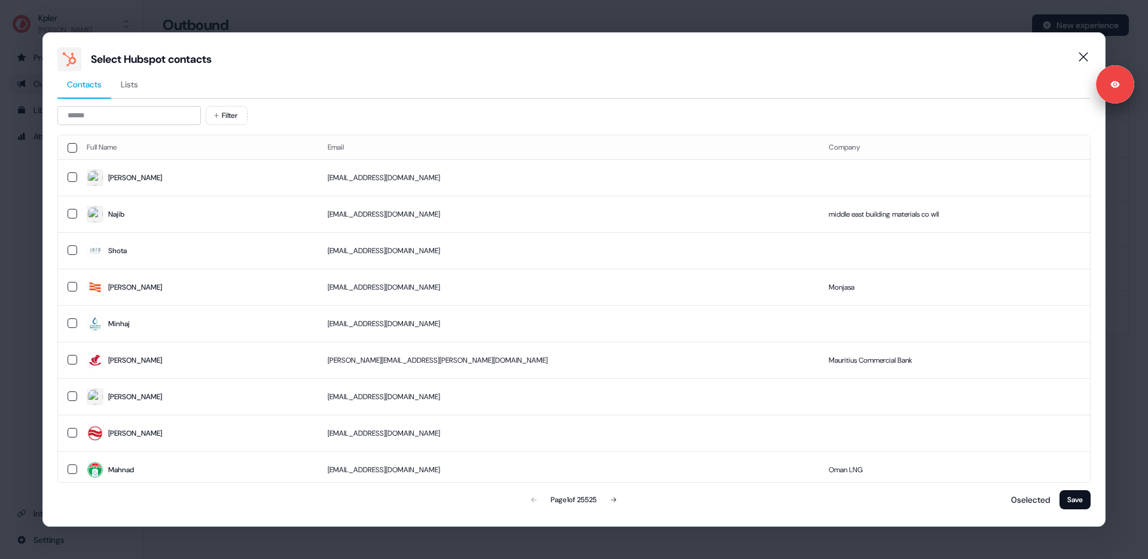  I want to click on td: Oman LNG, so click(955, 469).